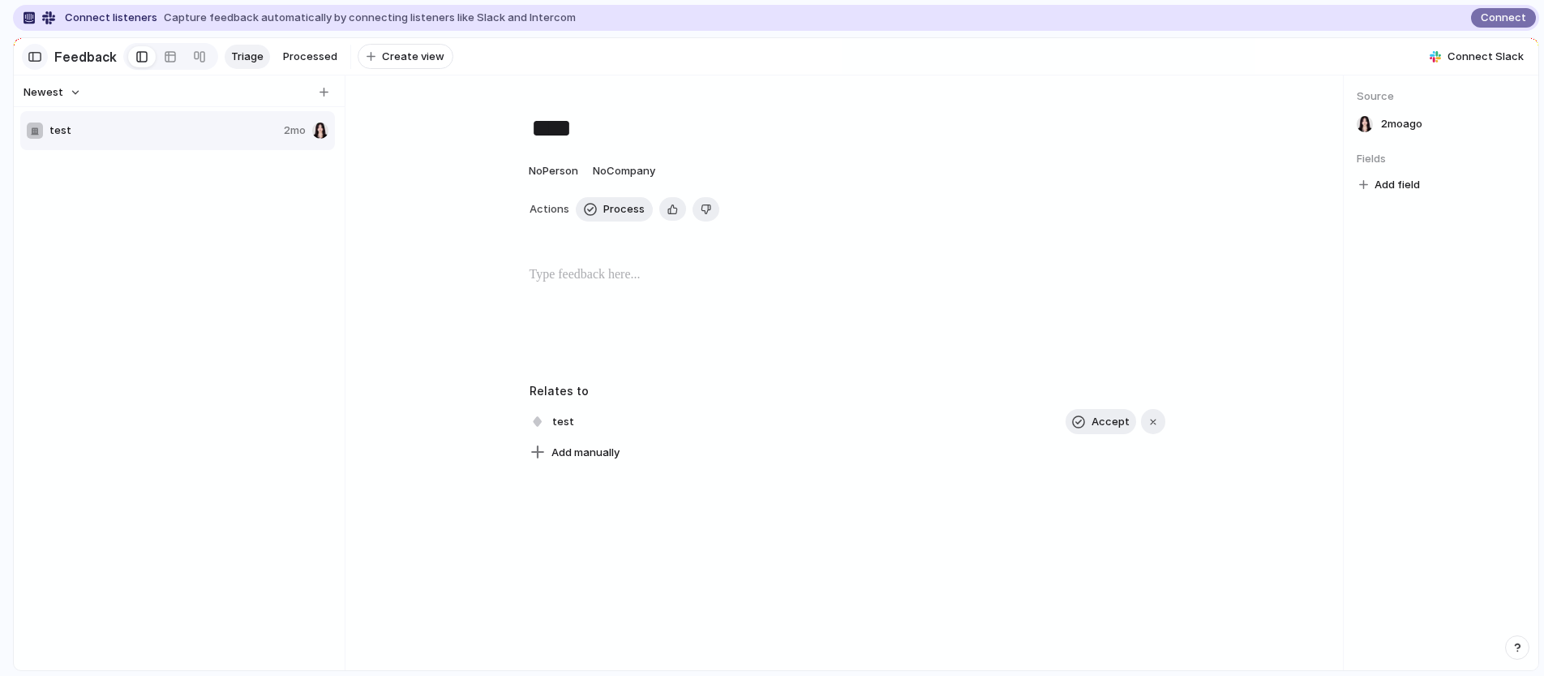 The image size is (1544, 676). Describe the element at coordinates (43, 92) in the screenshot. I see `span: Newest` at that location.